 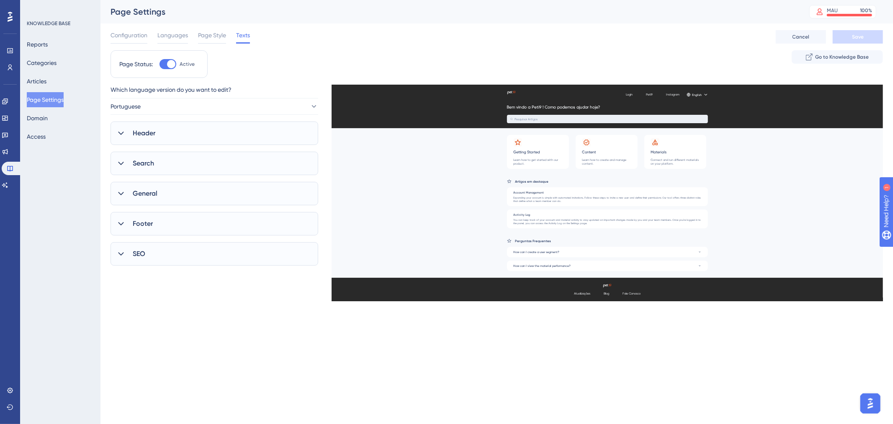 What do you see at coordinates (858, 37) in the screenshot?
I see `span: Save` at bounding box center [858, 37].